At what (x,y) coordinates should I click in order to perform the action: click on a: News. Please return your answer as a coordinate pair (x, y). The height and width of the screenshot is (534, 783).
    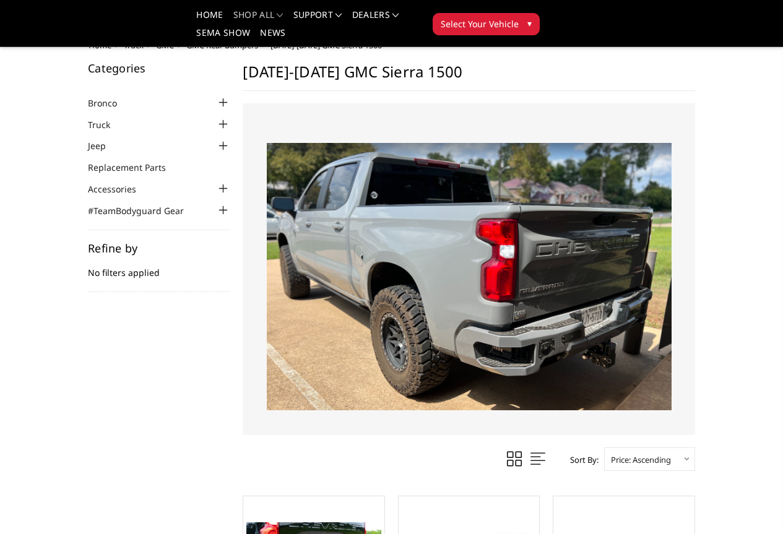
    Looking at the image, I should click on (272, 37).